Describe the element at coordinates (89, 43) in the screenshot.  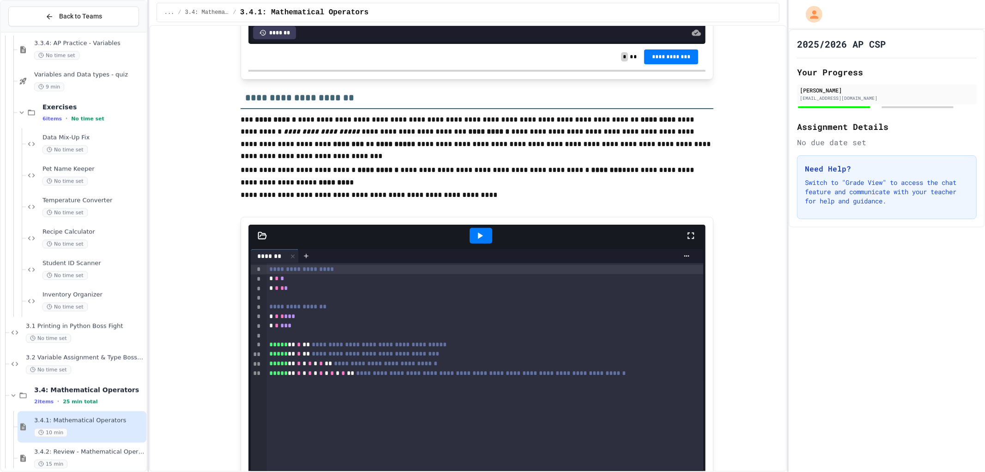
I see `span: 3.3.4: AP Practice - Variables` at that location.